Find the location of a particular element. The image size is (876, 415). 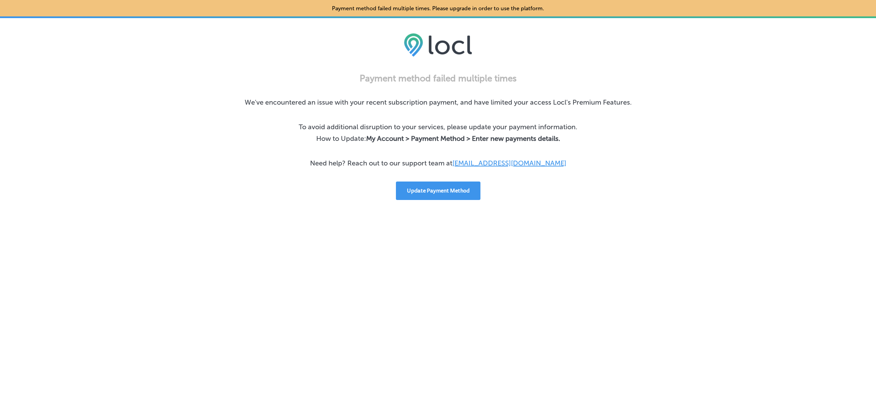

p: Need help? Reach out to our support team at is located at coordinates (438, 163).